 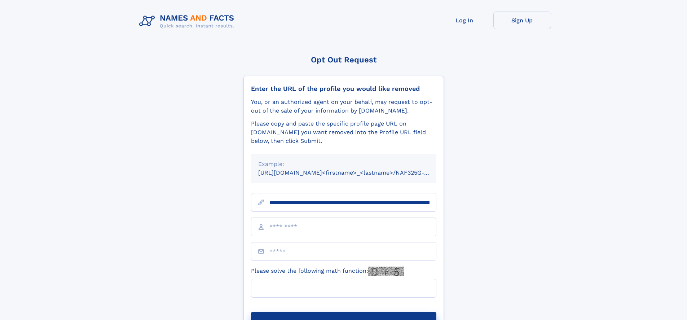 I want to click on div: Enter the URL of the profile you would like removed, so click(x=343, y=89).